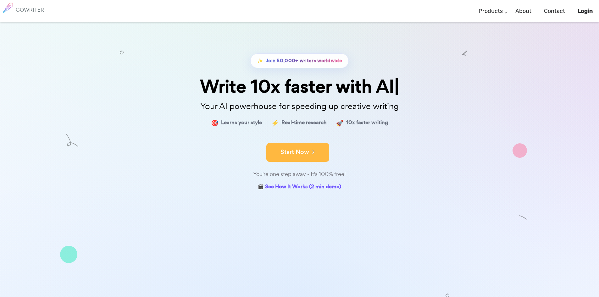 This screenshot has width=599, height=297. What do you see at coordinates (585, 11) in the screenshot?
I see `b: Login` at bounding box center [585, 11].